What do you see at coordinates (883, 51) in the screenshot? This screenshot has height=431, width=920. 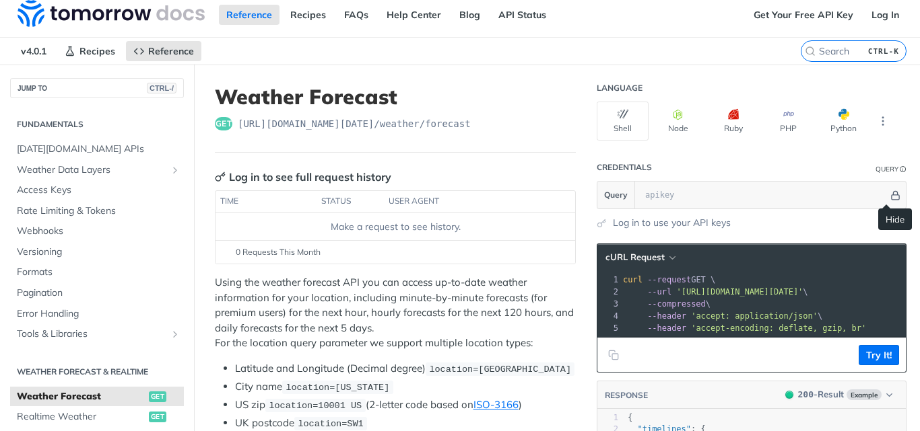 I see `kbd: CTRL-K` at bounding box center [883, 51].